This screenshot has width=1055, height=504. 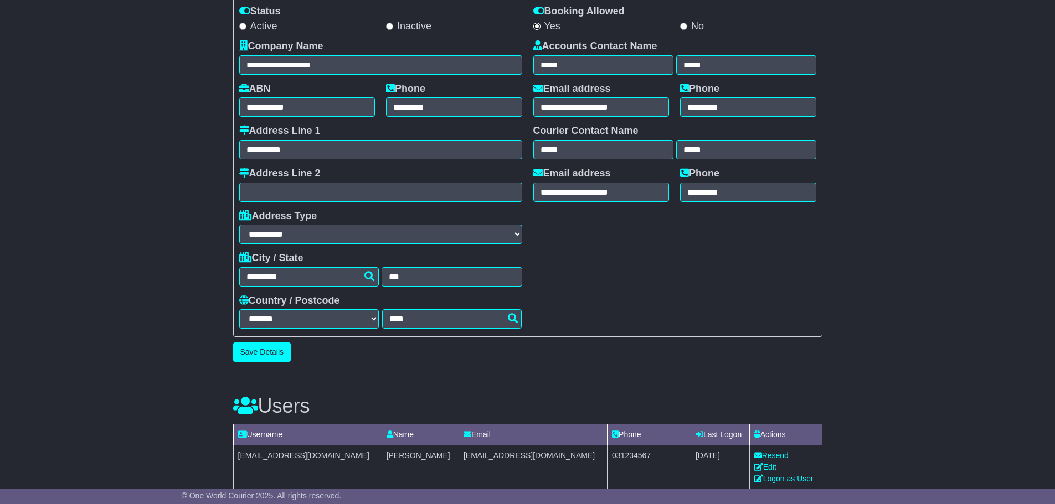 I want to click on td: Email, so click(x=533, y=435).